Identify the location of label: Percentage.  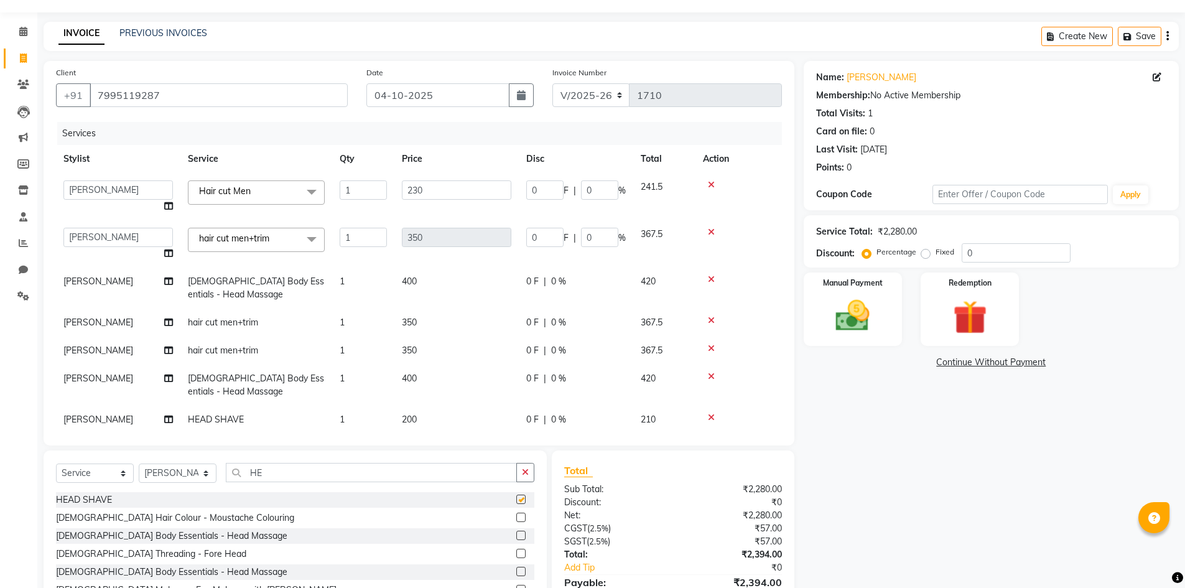
(896, 252).